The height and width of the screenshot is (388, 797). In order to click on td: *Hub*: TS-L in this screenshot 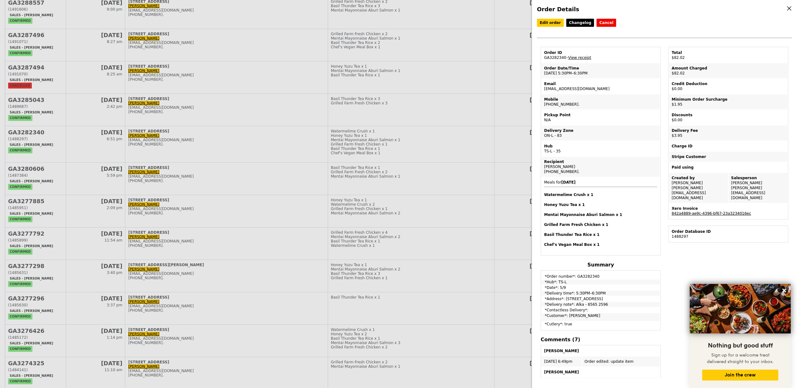, I will do `click(601, 282)`.